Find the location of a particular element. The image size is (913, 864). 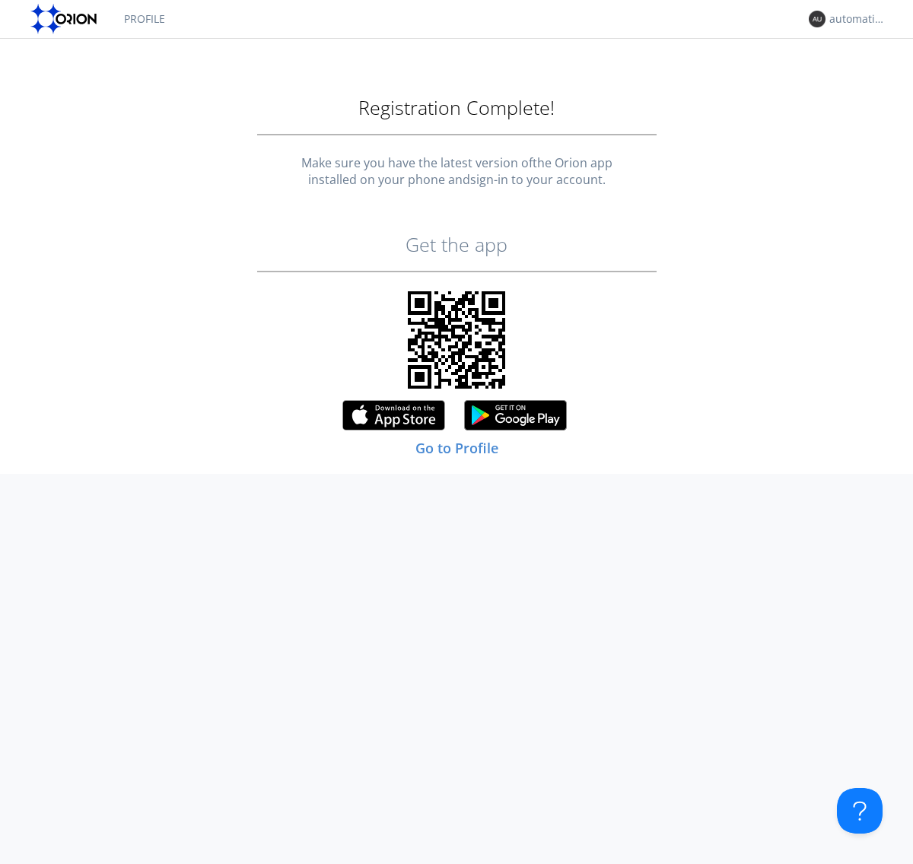

h1: Registration Complete! is located at coordinates (456, 108).